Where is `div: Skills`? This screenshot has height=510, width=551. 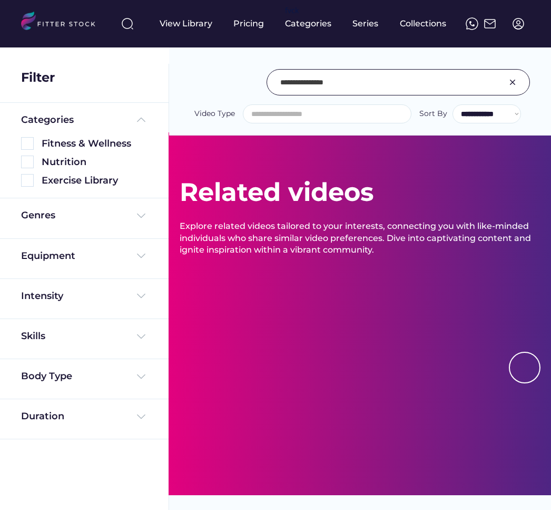 div: Skills is located at coordinates (34, 336).